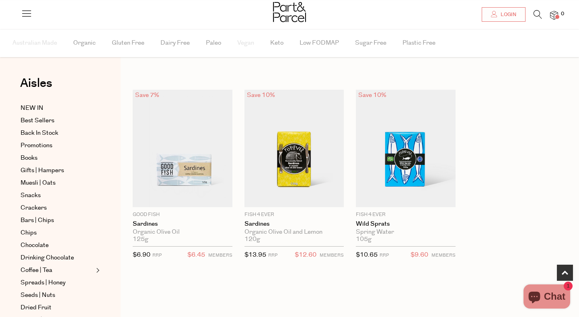  What do you see at coordinates (57, 183) in the screenshot?
I see `a: Muesli | Oats` at bounding box center [57, 183].